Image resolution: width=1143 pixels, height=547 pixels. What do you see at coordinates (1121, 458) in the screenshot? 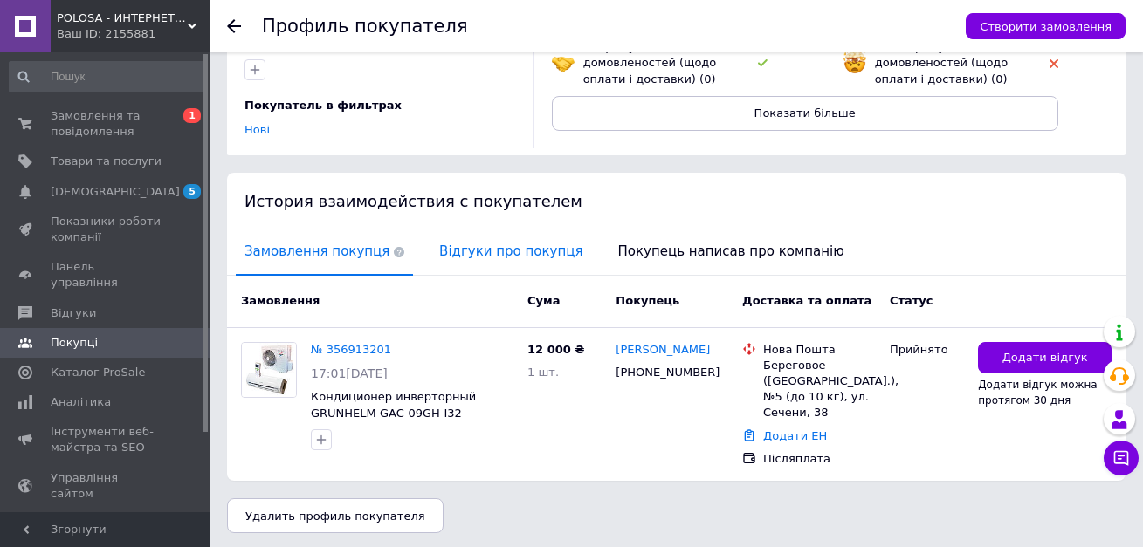
I see `button: Чат з покупцем` at bounding box center [1121, 458].